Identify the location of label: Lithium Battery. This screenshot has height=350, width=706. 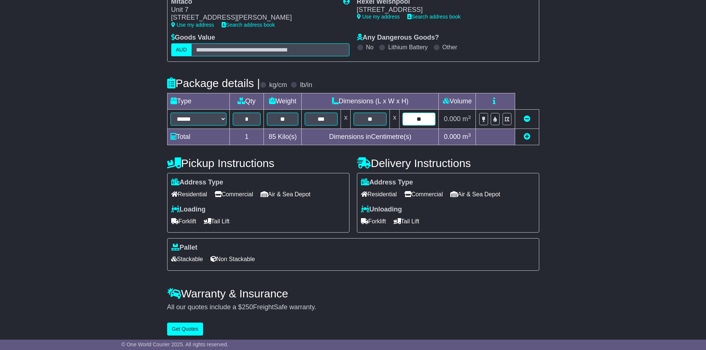
(407, 47).